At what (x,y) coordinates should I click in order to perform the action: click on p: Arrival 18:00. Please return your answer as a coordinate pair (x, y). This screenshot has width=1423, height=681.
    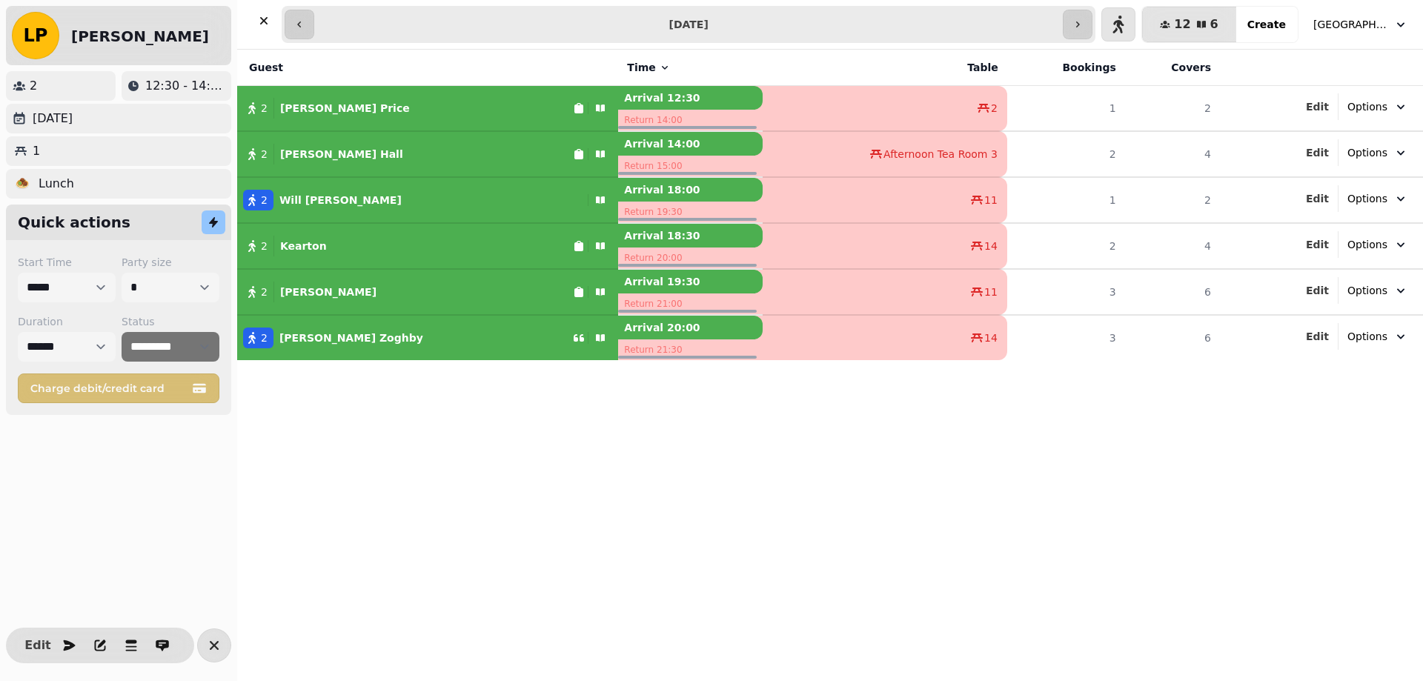
    Looking at the image, I should click on (690, 190).